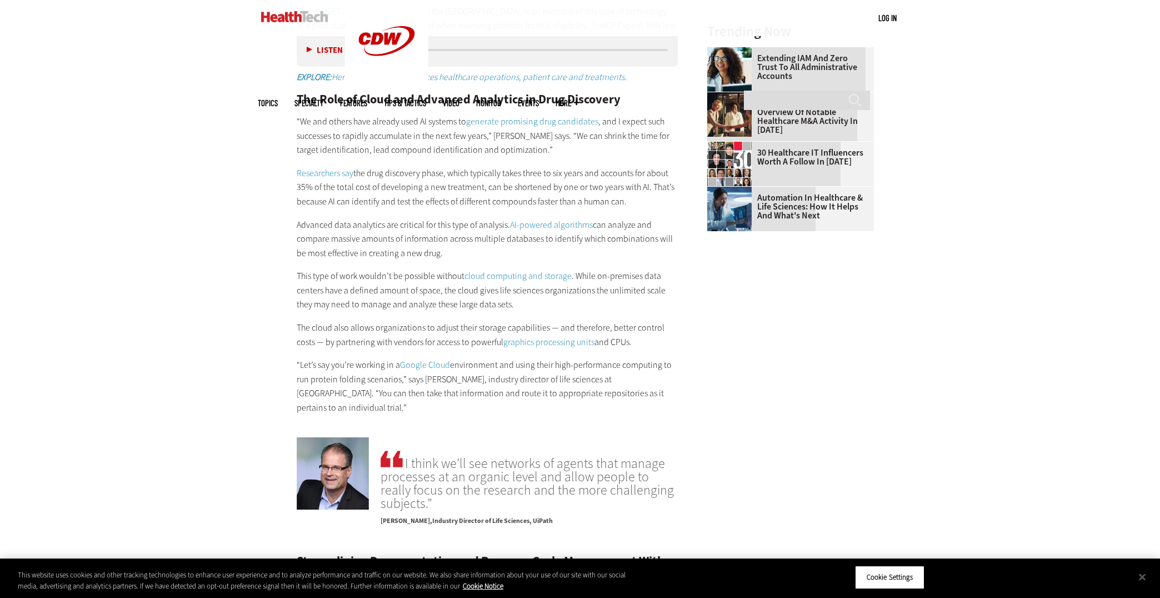 This screenshot has width=1160, height=598. I want to click on a: generate promising drug candidates, so click(532, 121).